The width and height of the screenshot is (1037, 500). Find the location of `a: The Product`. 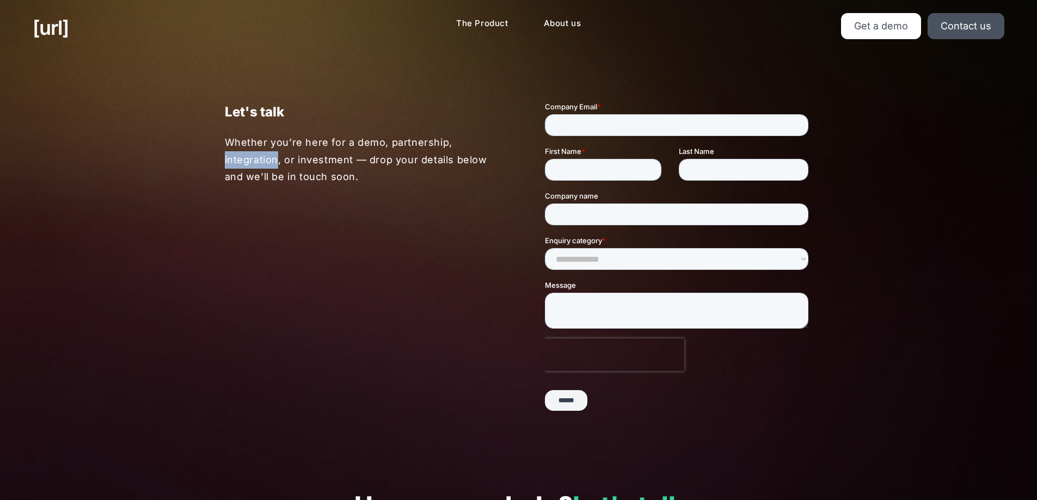

a: The Product is located at coordinates (482, 23).